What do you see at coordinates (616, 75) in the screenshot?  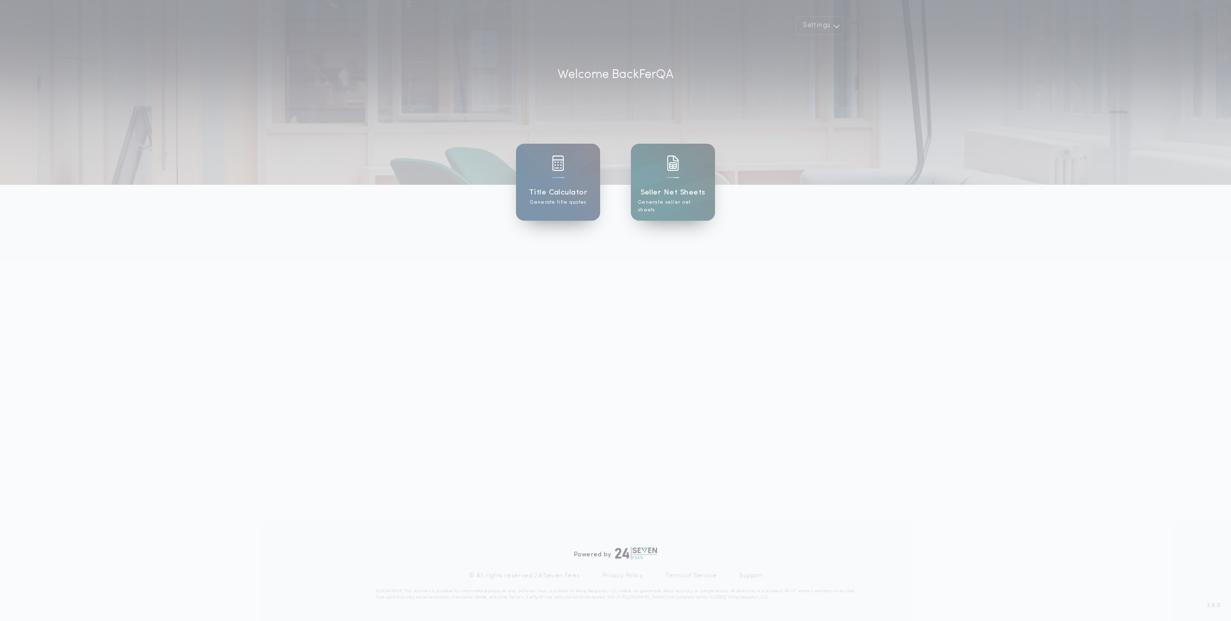 I see `p: Welcome Back FerQA` at bounding box center [616, 75].